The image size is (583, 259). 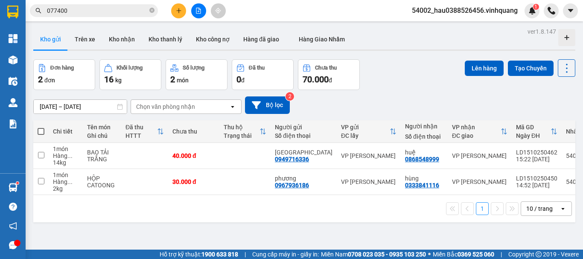 I want to click on div: 0333841116, so click(x=422, y=185).